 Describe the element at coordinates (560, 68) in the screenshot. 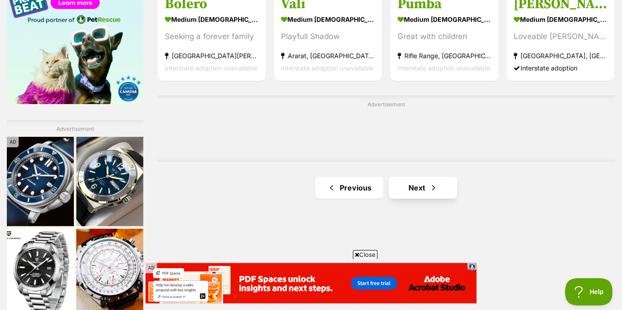

I see `div: Interstate adoption` at that location.